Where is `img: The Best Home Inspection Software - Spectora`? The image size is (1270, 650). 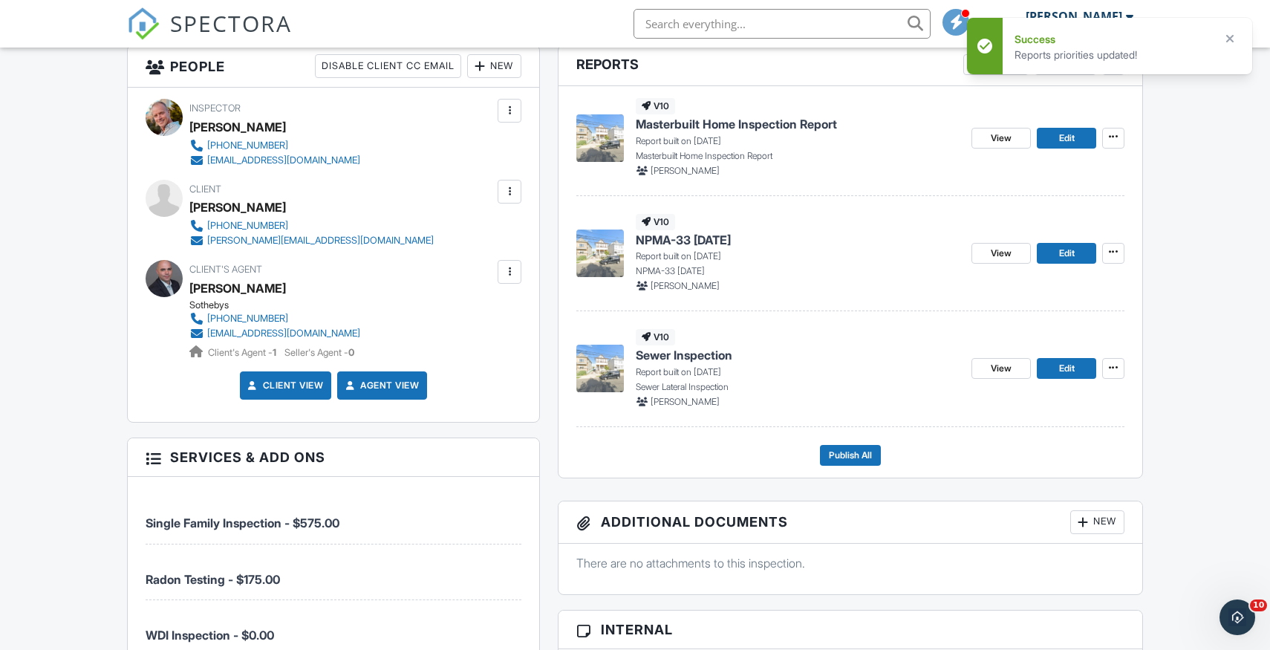
img: The Best Home Inspection Software - Spectora is located at coordinates (143, 24).